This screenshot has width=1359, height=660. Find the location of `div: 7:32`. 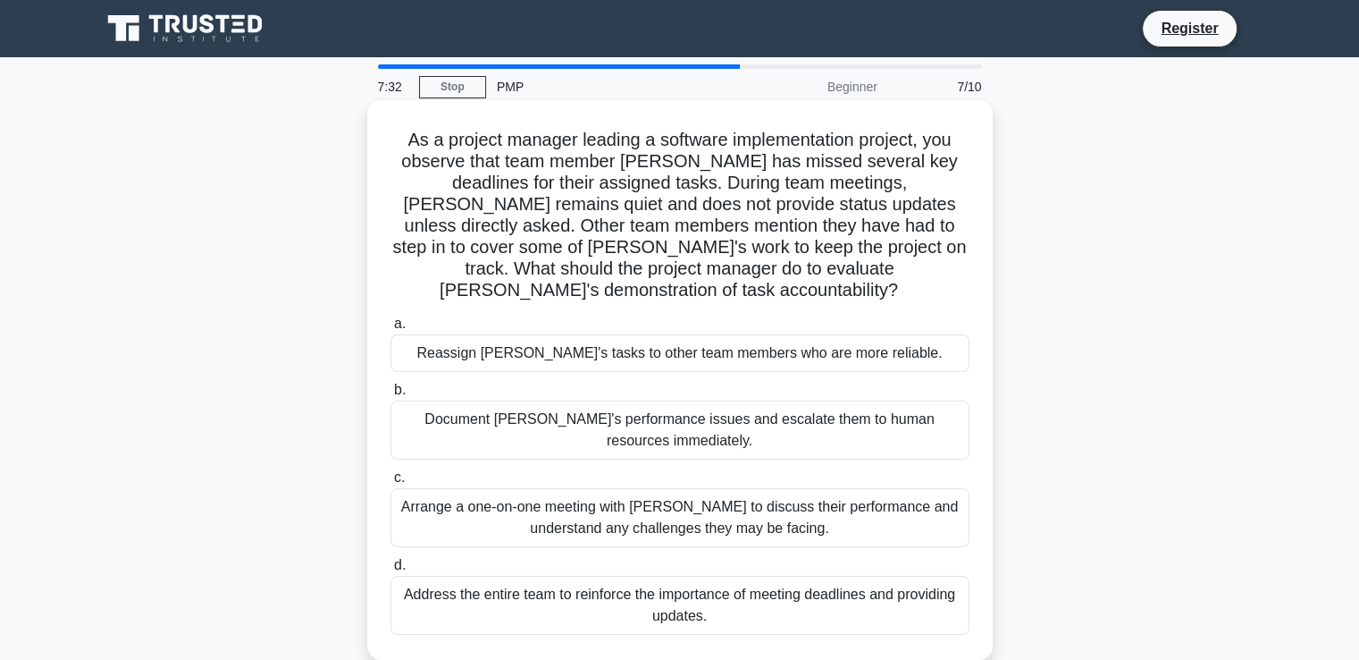

div: 7:32 is located at coordinates (393, 87).